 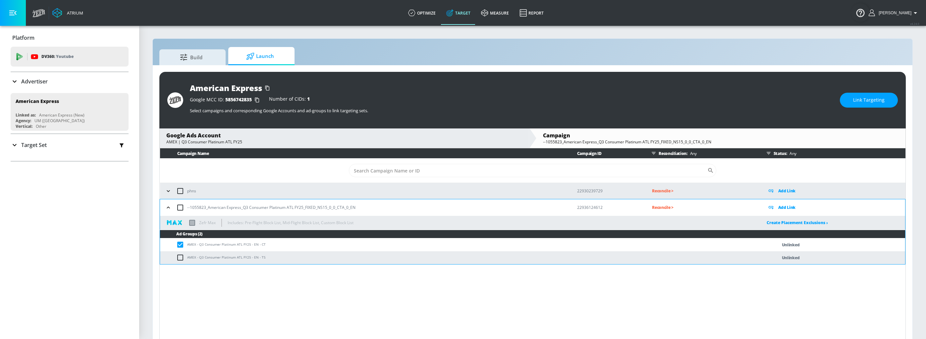 What do you see at coordinates (309, 99) in the screenshot?
I see `span: 1` at bounding box center [309, 99].